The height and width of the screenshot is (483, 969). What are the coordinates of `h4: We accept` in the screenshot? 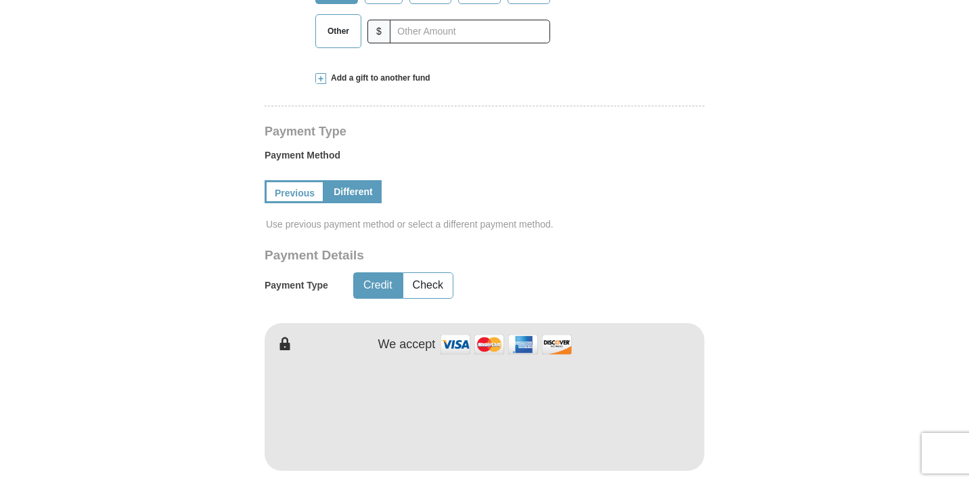 It's located at (407, 345).